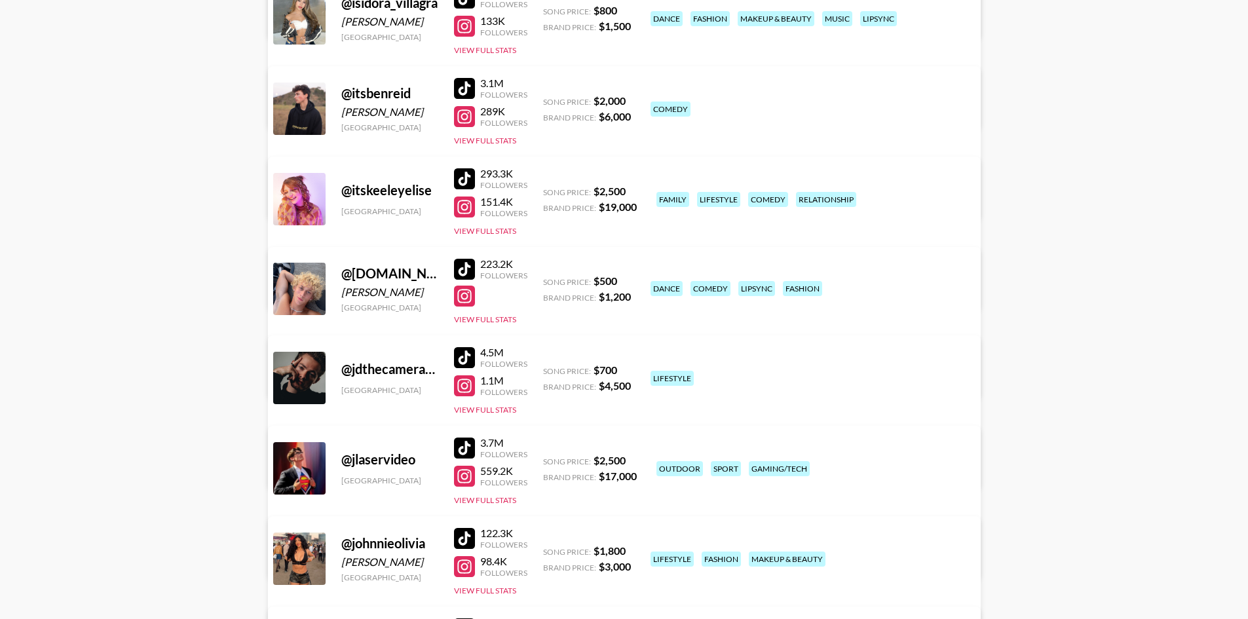  What do you see at coordinates (504, 471) in the screenshot?
I see `div: 559.2K` at bounding box center [504, 471].